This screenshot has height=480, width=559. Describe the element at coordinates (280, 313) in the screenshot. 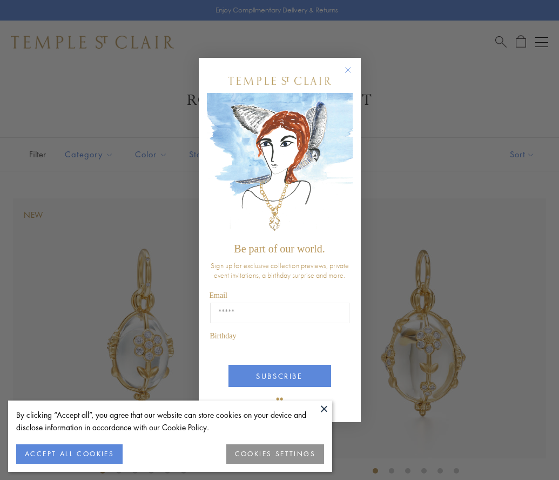

I see `input: Email` at that location.